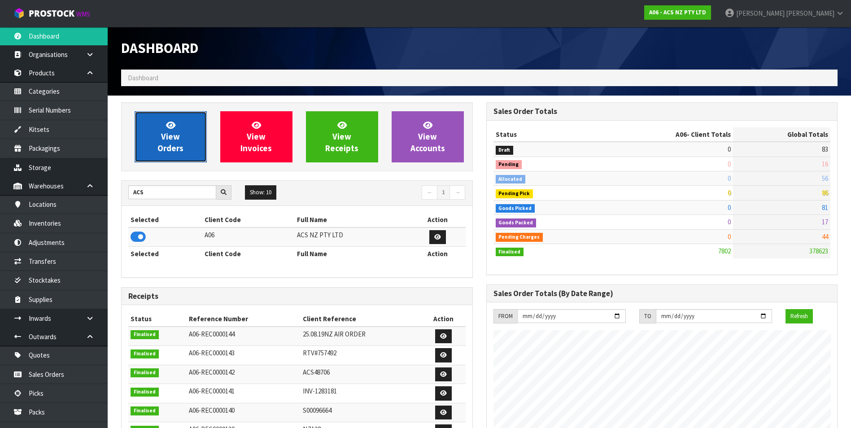 This screenshot has width=851, height=428. Describe the element at coordinates (825, 207) in the screenshot. I see `span: 81` at that location.